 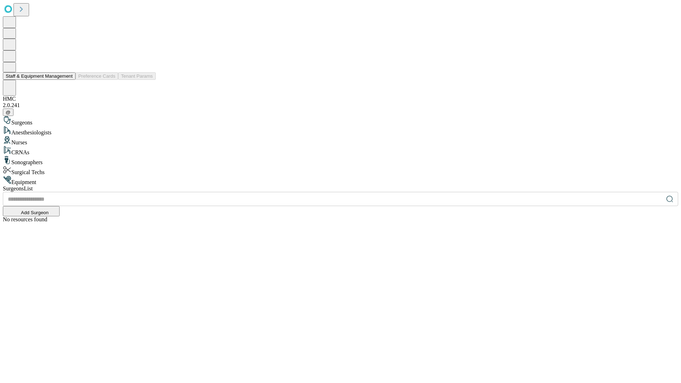 What do you see at coordinates (97, 76) in the screenshot?
I see `button: Preference Cards` at bounding box center [97, 76].